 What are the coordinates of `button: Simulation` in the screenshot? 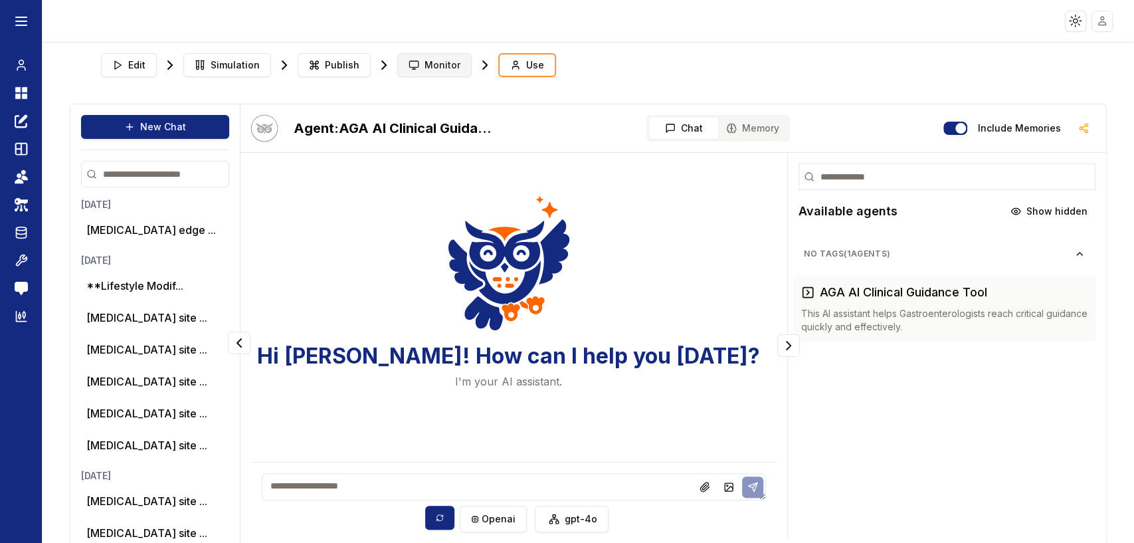 It's located at (227, 65).